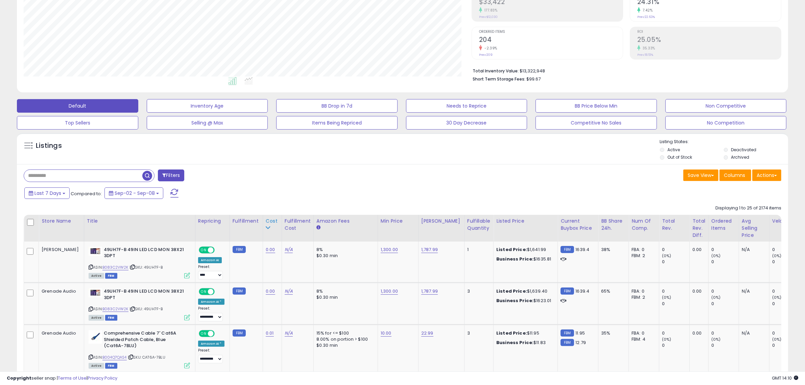  What do you see at coordinates (648, 48) in the screenshot?
I see `small: 35.33%` at bounding box center [648, 48].